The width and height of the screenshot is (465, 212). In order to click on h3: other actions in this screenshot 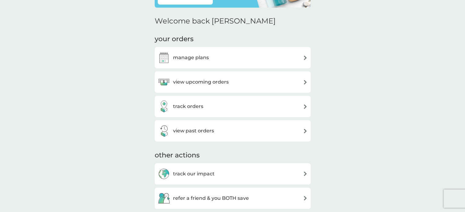, I will do `click(177, 156)`.